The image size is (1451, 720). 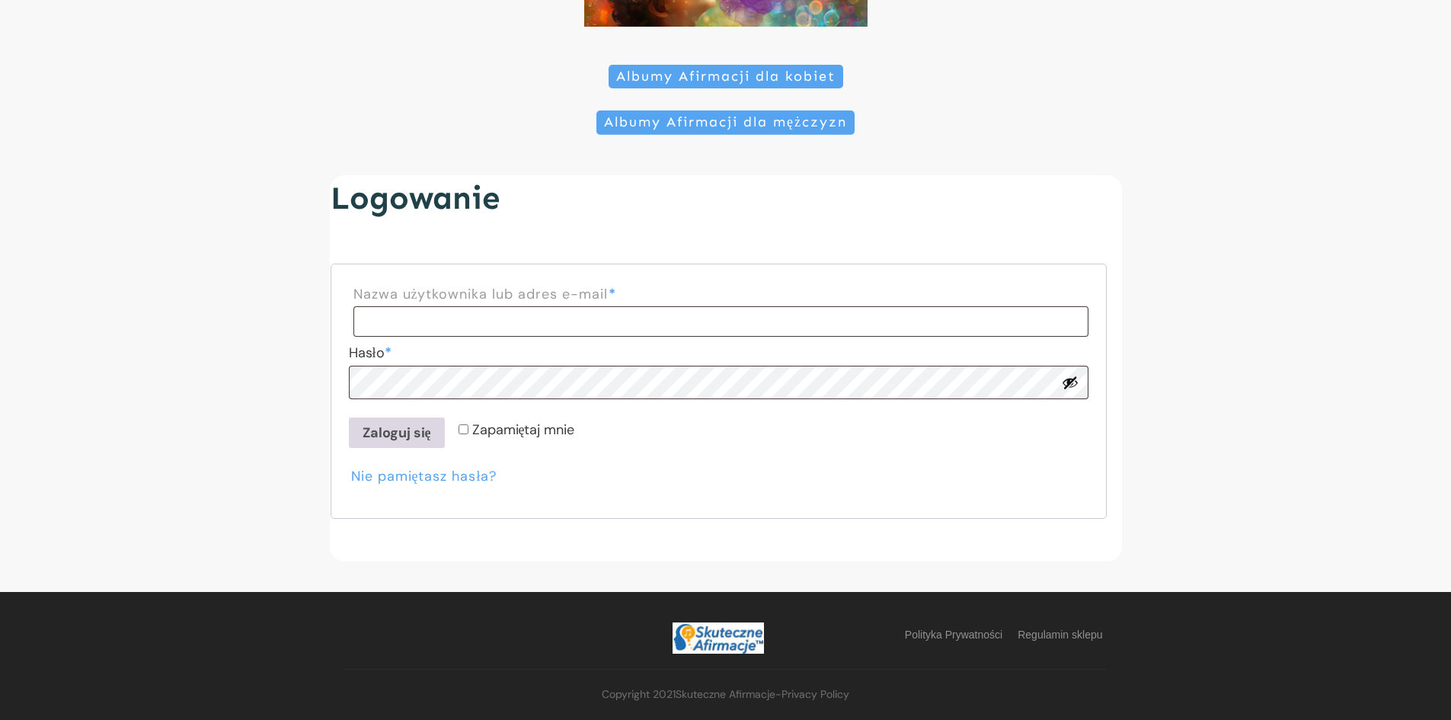 What do you see at coordinates (726, 77) in the screenshot?
I see `a: Albumy Afirmacji dla kobiet` at bounding box center [726, 77].